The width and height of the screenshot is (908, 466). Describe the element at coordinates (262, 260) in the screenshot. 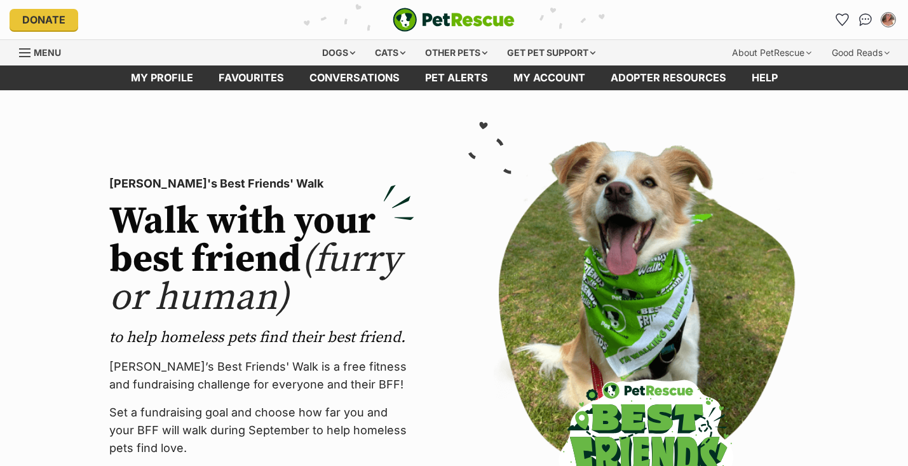

I see `h2: Walk with your best friend` at that location.